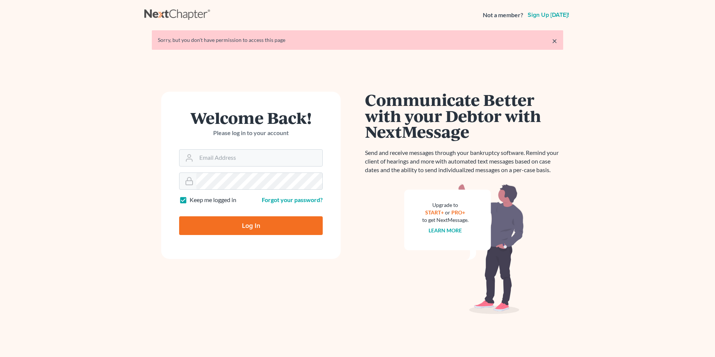 The height and width of the screenshot is (357, 715). Describe the element at coordinates (503, 15) in the screenshot. I see `strong: Not a member?` at that location.